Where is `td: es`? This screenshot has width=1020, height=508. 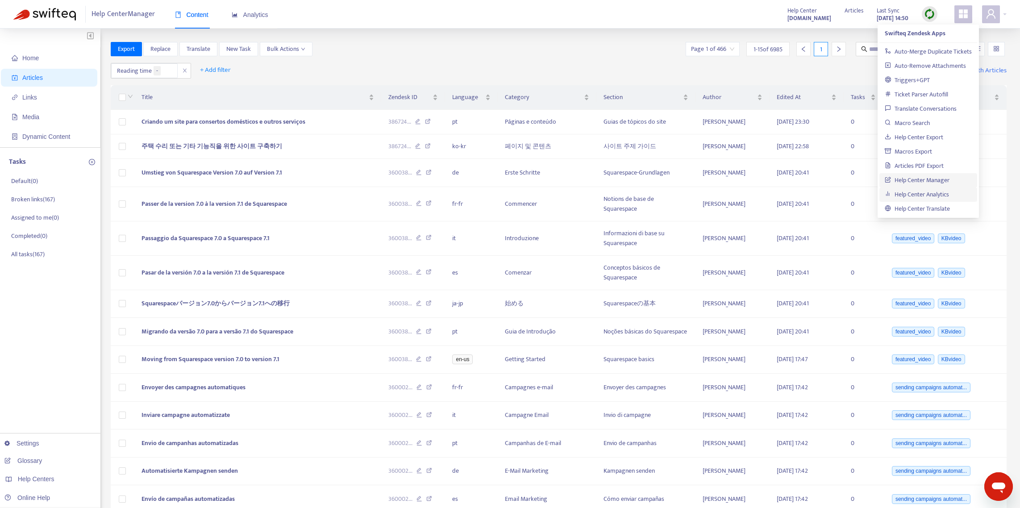
td: es is located at coordinates (471, 273).